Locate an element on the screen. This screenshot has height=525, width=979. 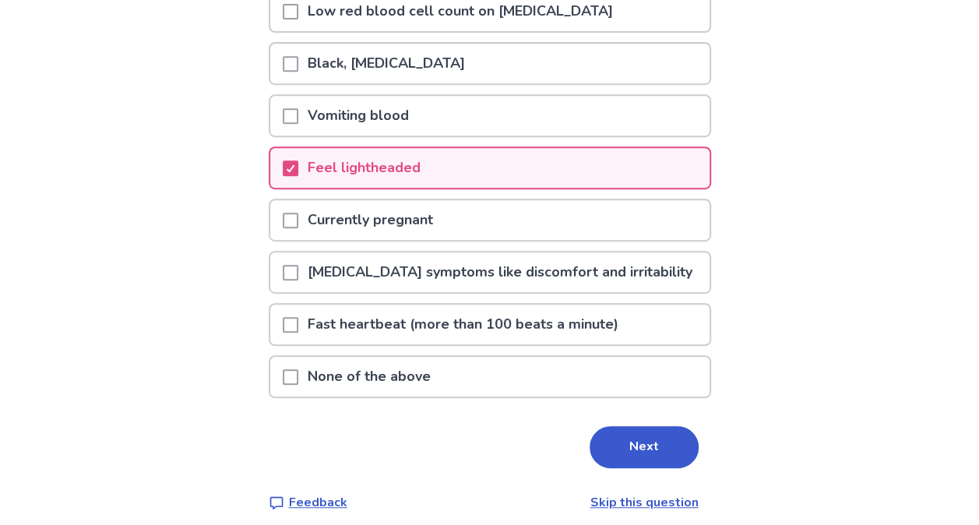
p: Currently pregnant is located at coordinates (370, 220).